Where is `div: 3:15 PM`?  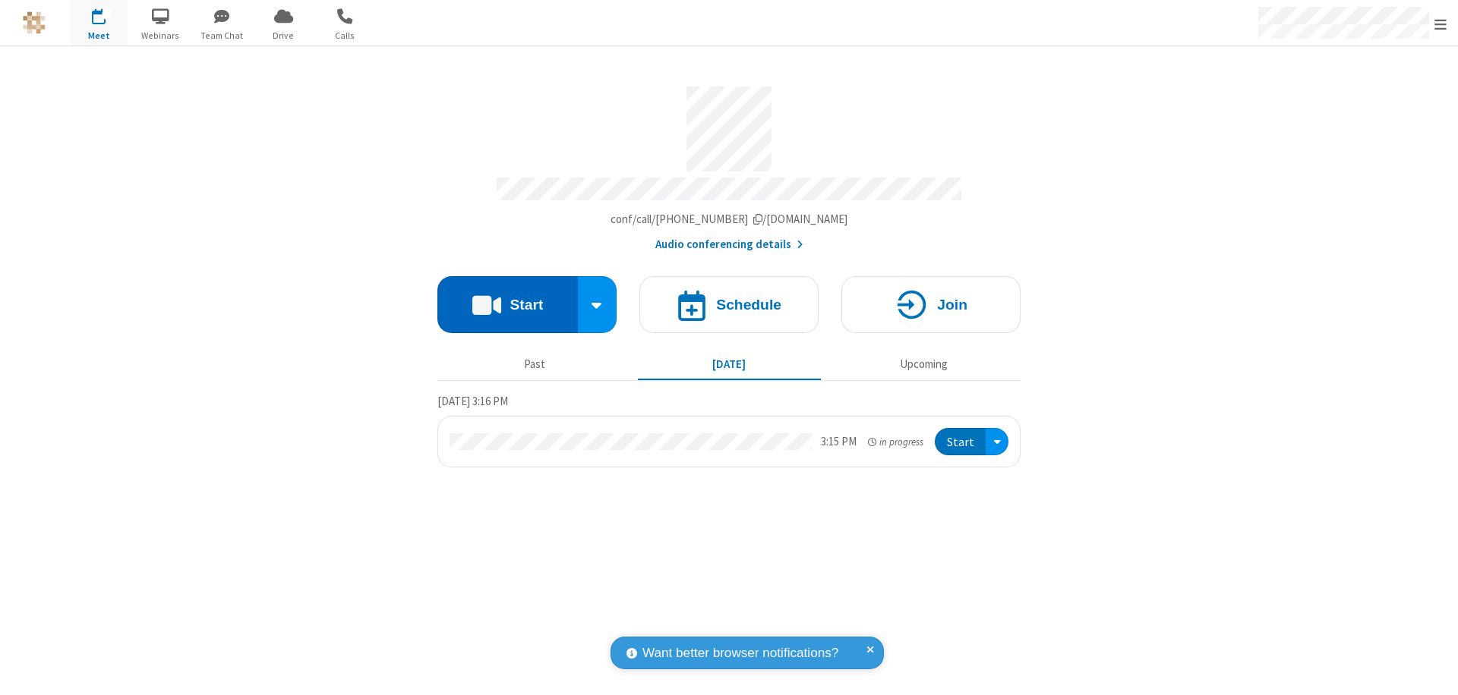 div: 3:15 PM is located at coordinates (838, 442).